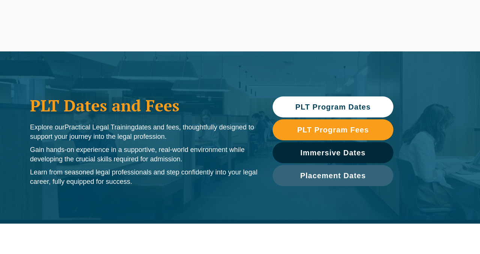 Image resolution: width=480 pixels, height=254 pixels. Describe the element at coordinates (333, 130) in the screenshot. I see `span: PLT Program Fees` at that location.